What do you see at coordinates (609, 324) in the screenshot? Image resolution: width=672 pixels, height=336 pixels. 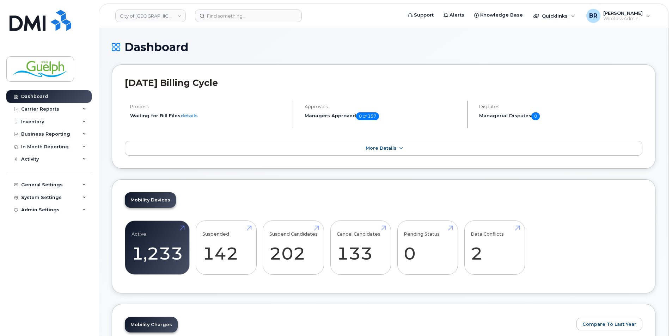 I see `button: Compare To Last Year` at bounding box center [609, 324].